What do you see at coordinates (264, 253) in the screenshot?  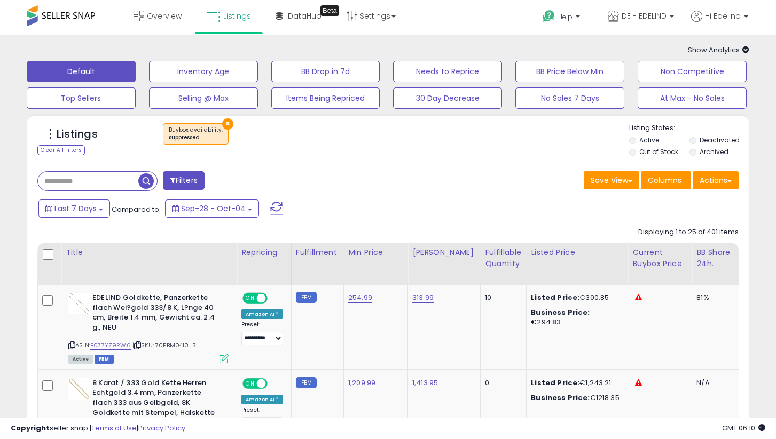 I see `div: Repricing` at bounding box center [264, 253].